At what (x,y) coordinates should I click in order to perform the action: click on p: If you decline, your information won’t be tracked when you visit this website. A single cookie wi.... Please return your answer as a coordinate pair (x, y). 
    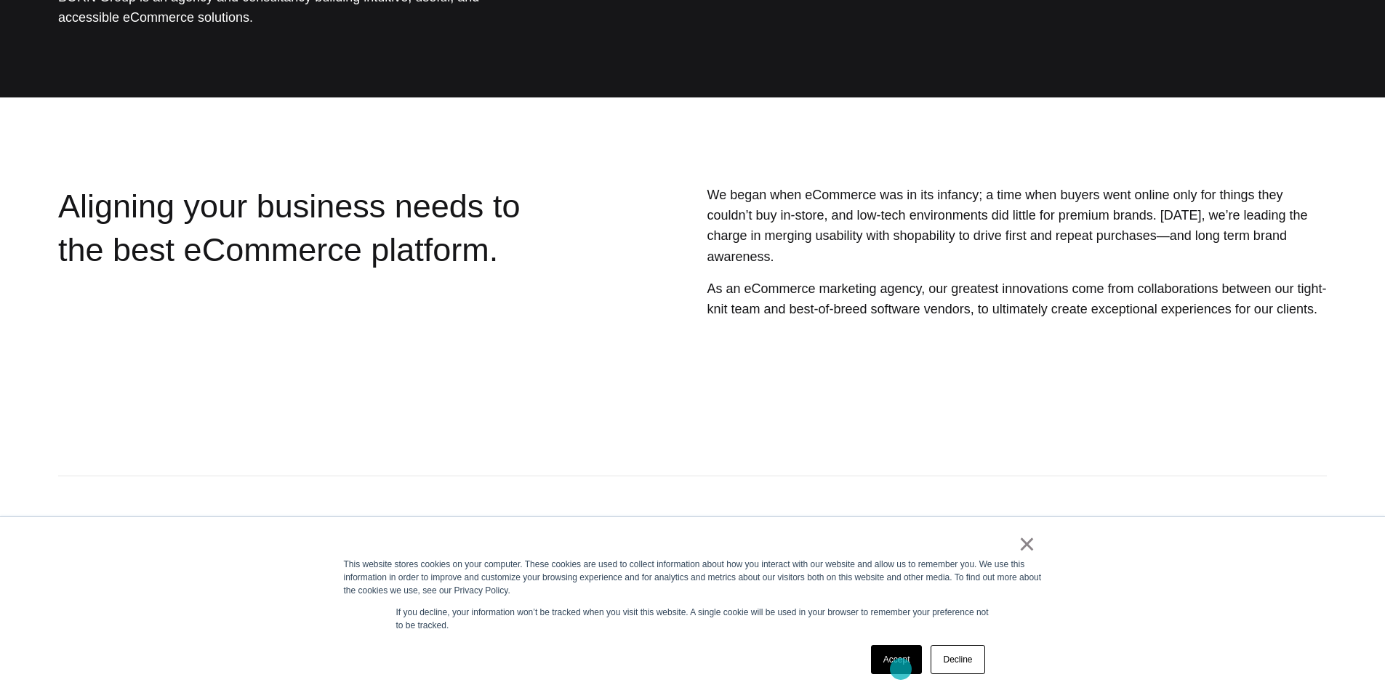
    Looking at the image, I should click on (693, 619).